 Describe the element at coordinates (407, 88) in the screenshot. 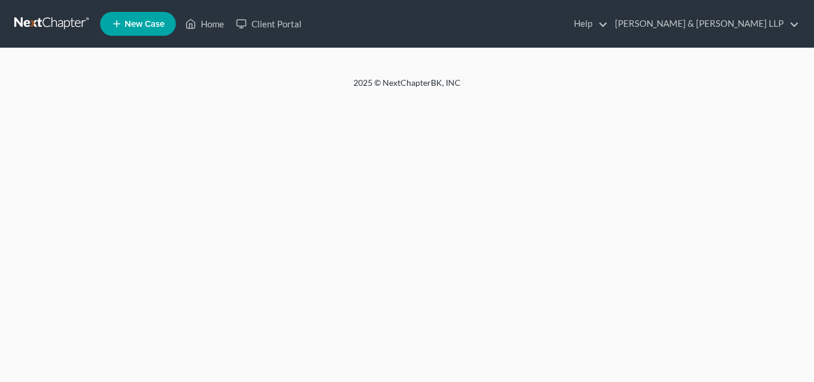

I see `div: 2025 © NextChapterBK, INC` at that location.